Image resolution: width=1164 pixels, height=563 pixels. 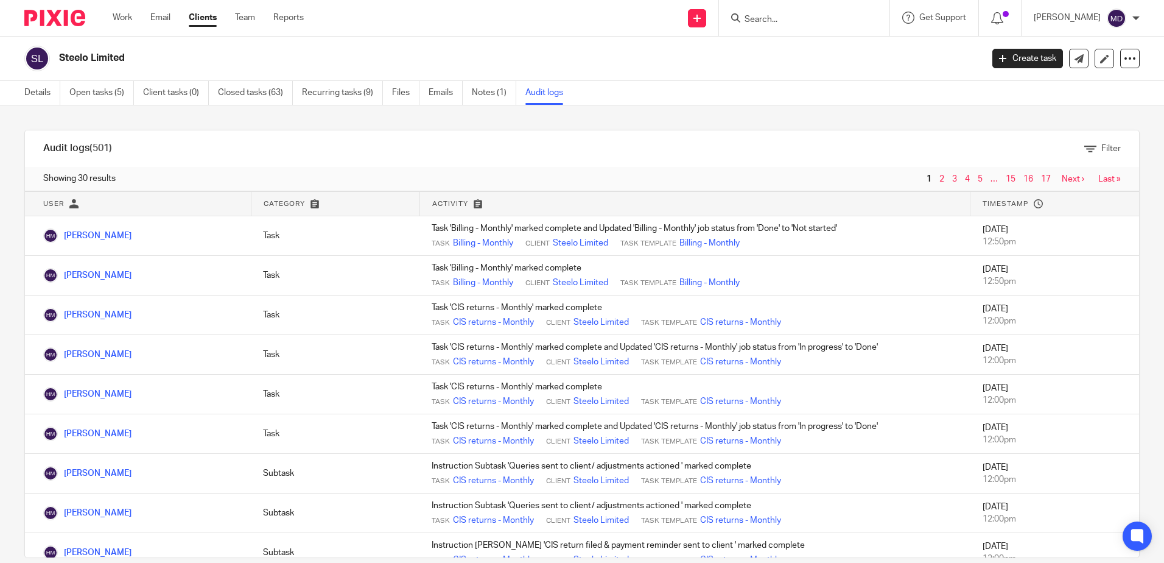 What do you see at coordinates (335, 513) in the screenshot?
I see `td: Subtask` at bounding box center [335, 513].